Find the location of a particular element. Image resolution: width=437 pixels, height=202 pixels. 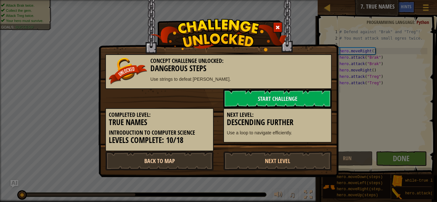

a: Next Level is located at coordinates (277, 161).